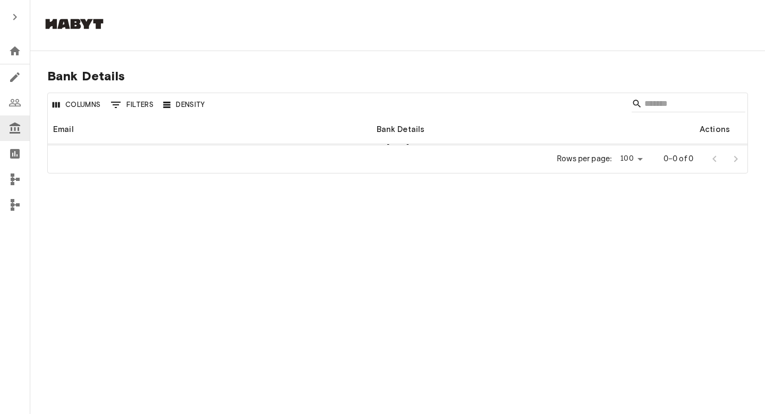 This screenshot has height=414, width=765. What do you see at coordinates (585, 158) in the screenshot?
I see `p: Rows per page:` at bounding box center [585, 158].